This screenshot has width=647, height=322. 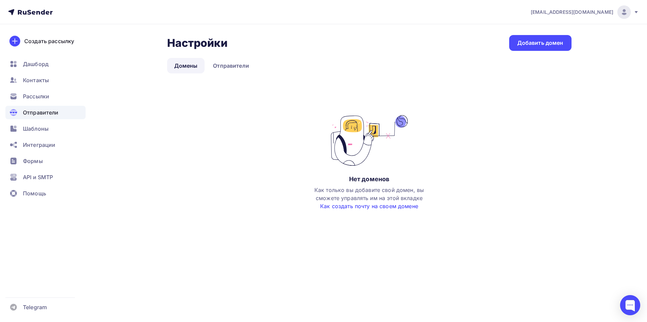 I want to click on span: Дашборд, so click(x=36, y=64).